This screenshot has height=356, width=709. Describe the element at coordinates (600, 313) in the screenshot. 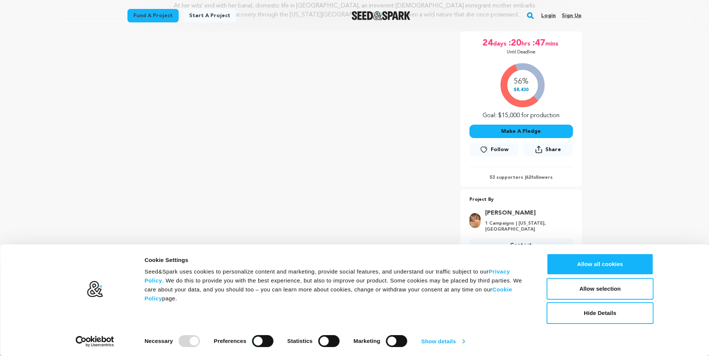

I see `button: Hide Details` at that location.